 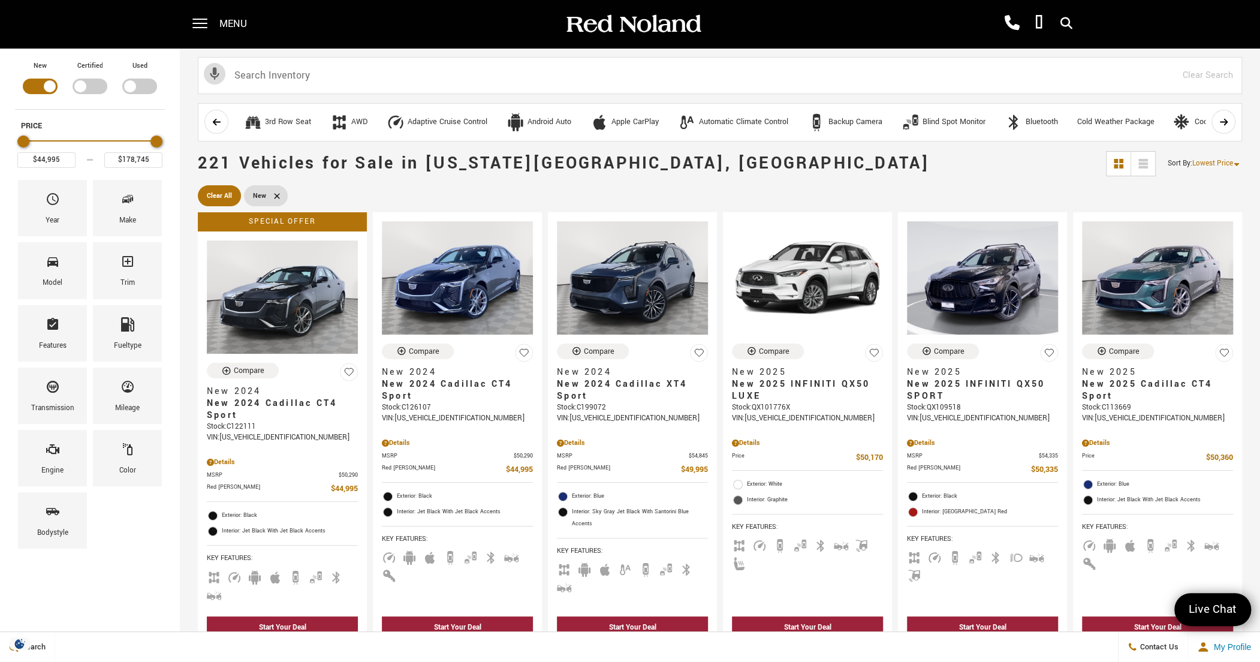 I want to click on button: Cooled SeatsCooled Seats, so click(x=1206, y=122).